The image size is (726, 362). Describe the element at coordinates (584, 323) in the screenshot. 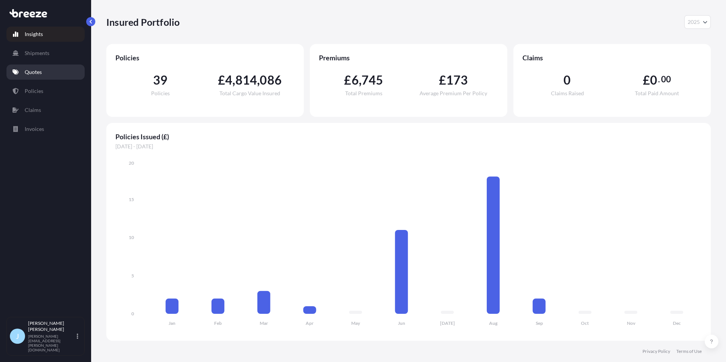

I see `tspan: Oct` at that location.